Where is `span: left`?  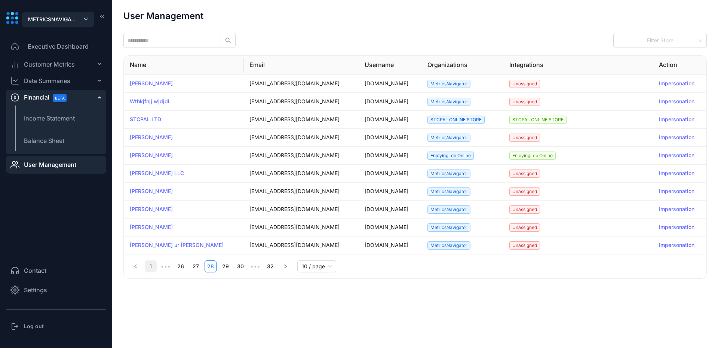 span: left is located at coordinates (136, 266).